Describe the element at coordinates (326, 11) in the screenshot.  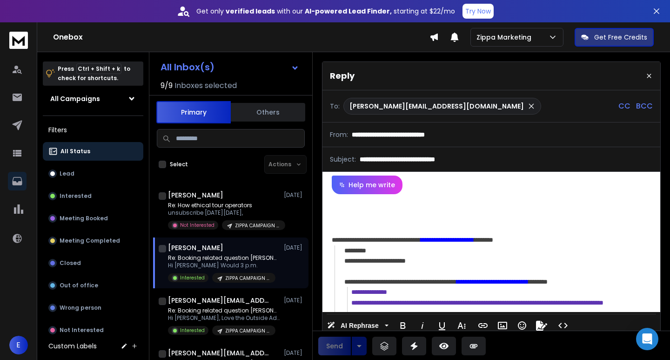
I see `p: Get only with our starting at $22/mo` at that location.